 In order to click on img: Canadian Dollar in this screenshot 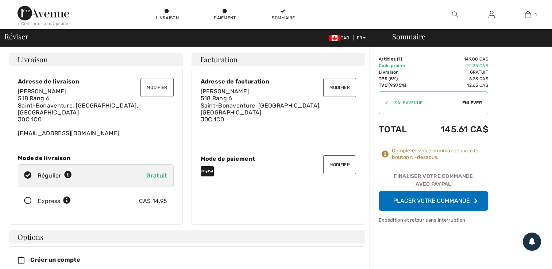, I will do `click(334, 38)`.